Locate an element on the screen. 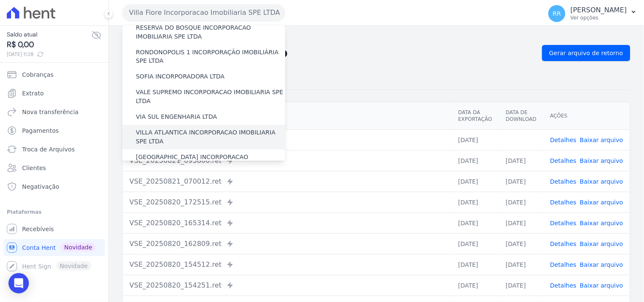 The image size is (644, 302). th: Data de Download is located at coordinates (521, 116).